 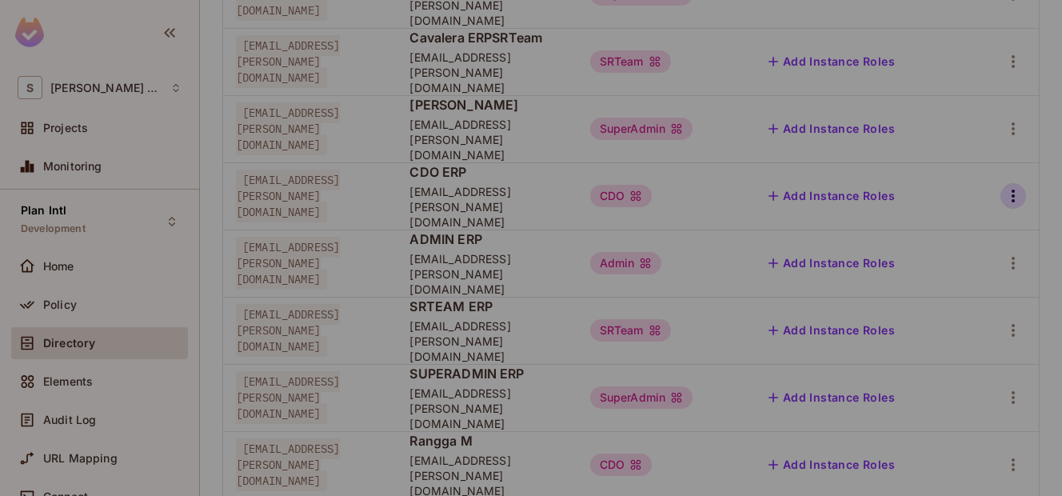 I want to click on span: Policy, so click(x=60, y=305).